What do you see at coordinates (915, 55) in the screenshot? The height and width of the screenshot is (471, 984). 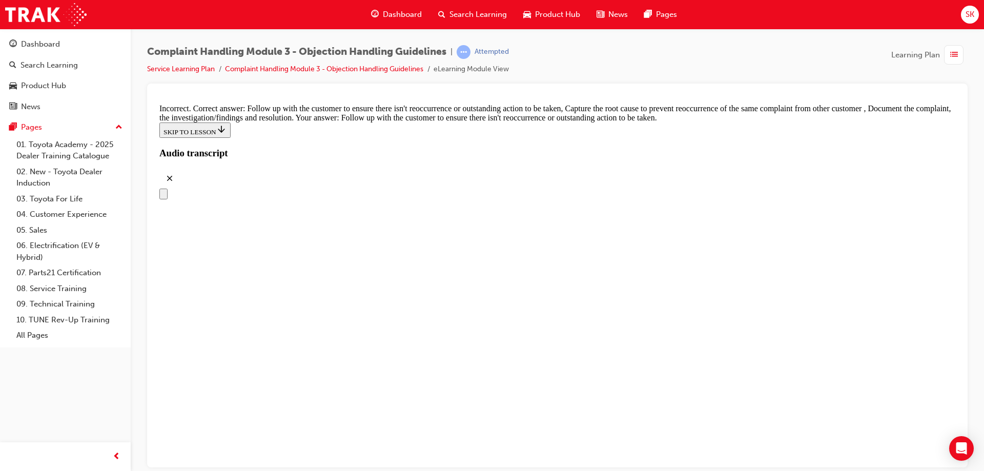 I see `span: Learning Plan` at bounding box center [915, 55].